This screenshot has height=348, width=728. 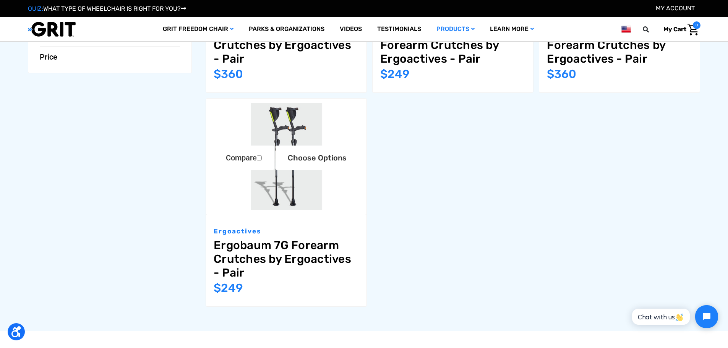 I want to click on input: Search, so click(x=652, y=29).